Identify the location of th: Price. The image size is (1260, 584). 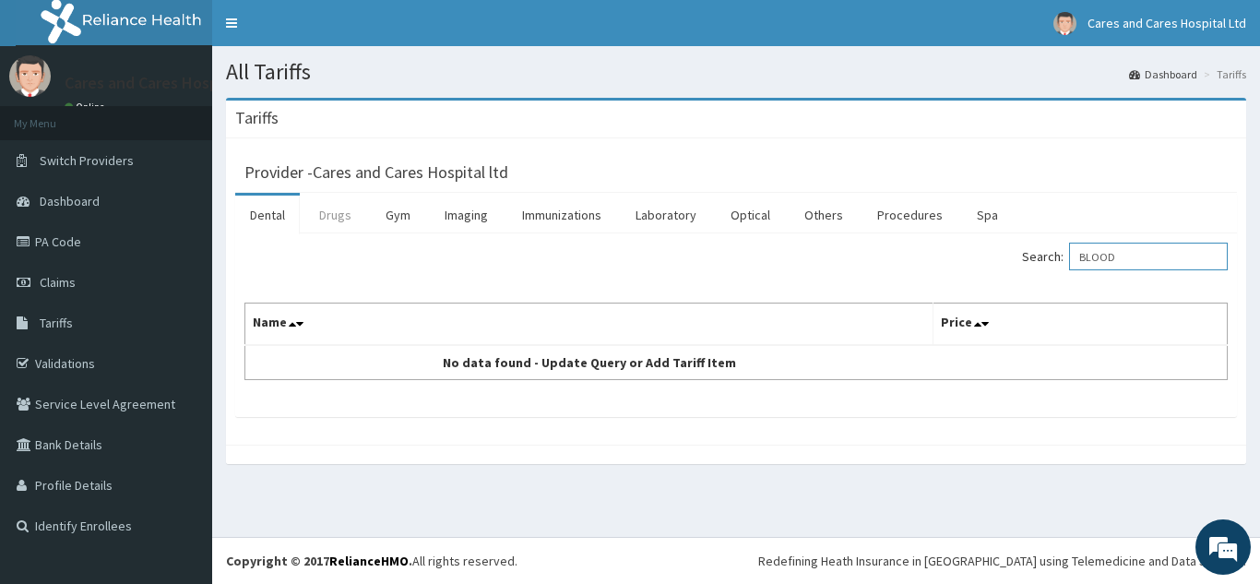
(1081, 325).